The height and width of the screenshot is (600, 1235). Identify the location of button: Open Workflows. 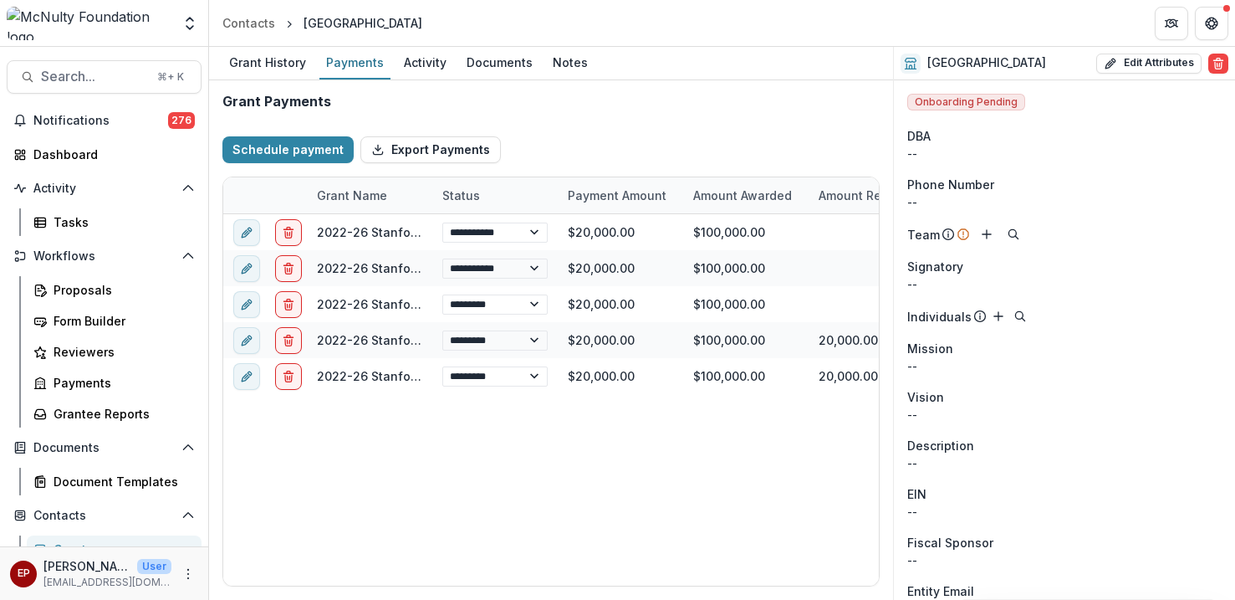
(104, 256).